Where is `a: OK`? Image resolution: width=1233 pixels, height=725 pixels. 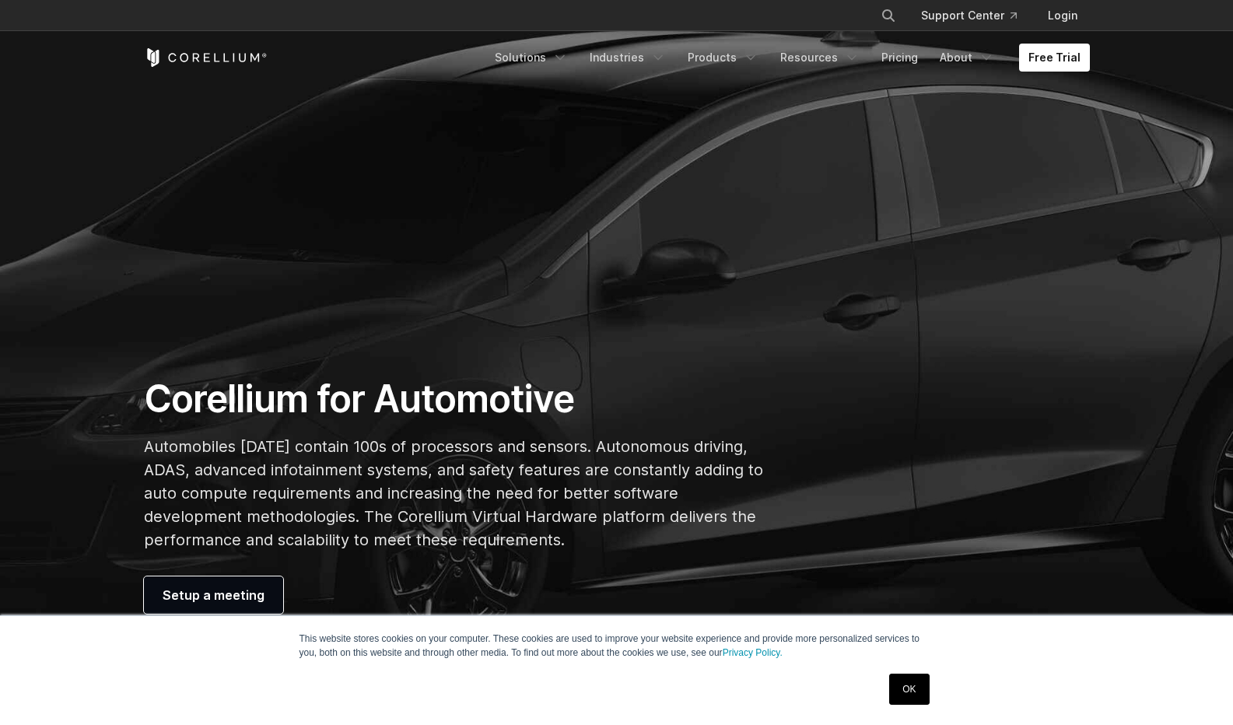 a: OK is located at coordinates (909, 689).